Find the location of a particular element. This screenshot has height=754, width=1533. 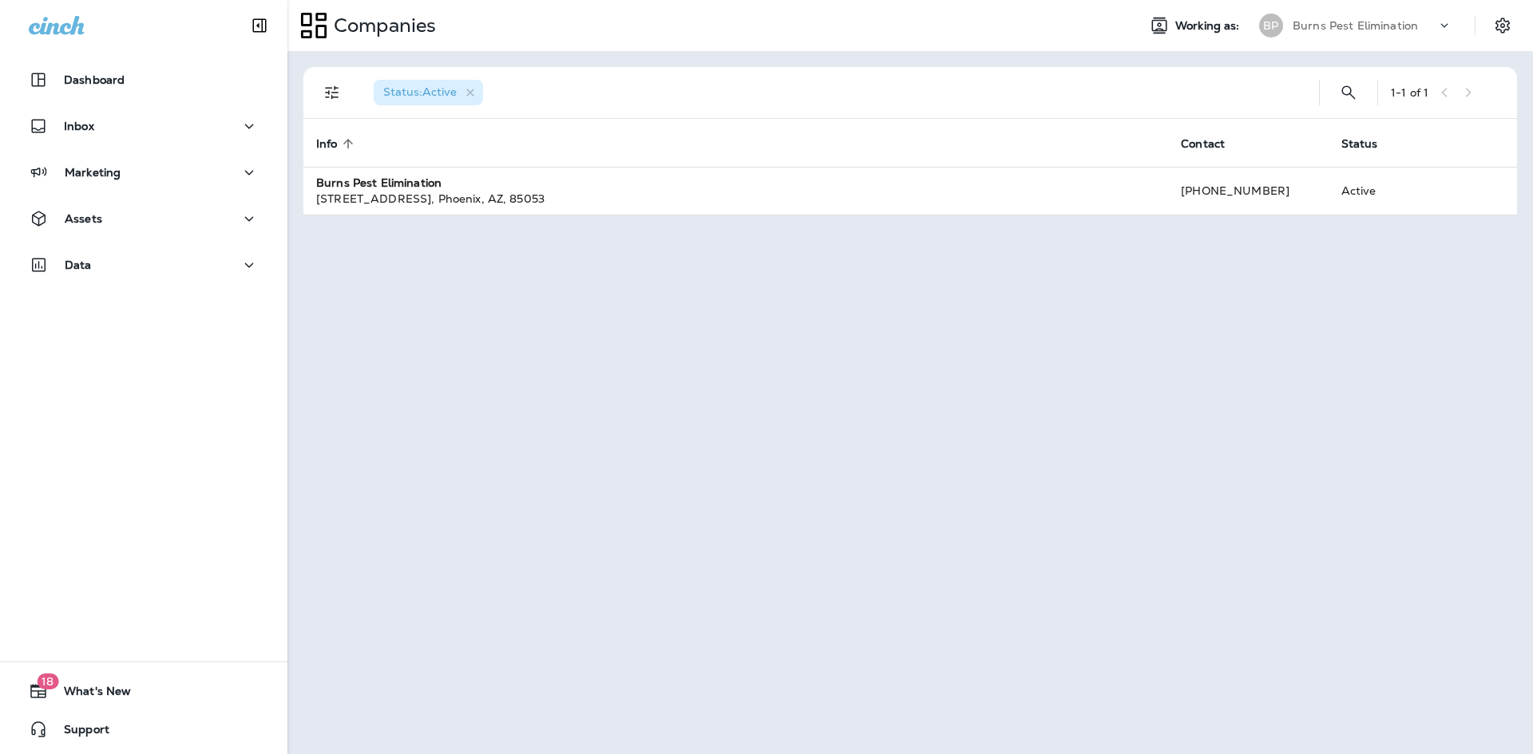

td: Active is located at coordinates (1379, 191).